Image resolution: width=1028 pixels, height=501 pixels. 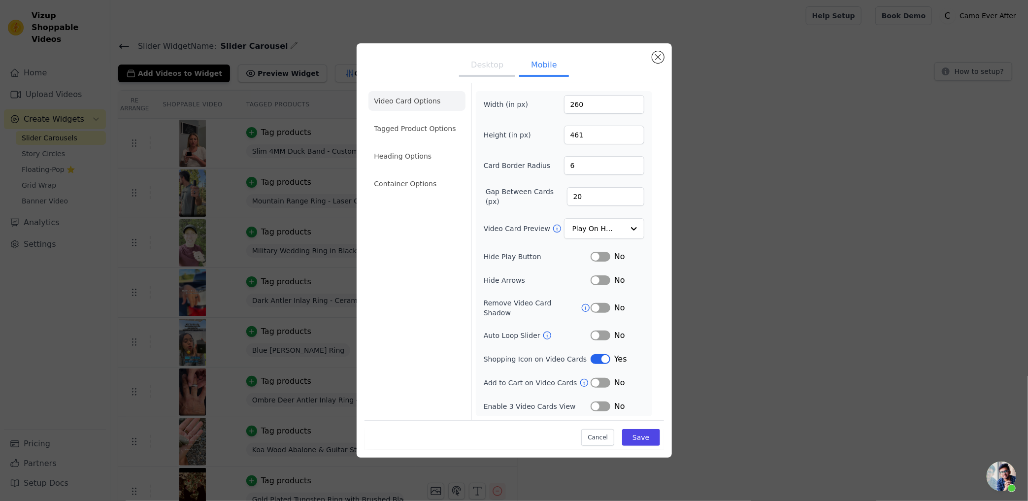 What do you see at coordinates (621, 359) in the screenshot?
I see `span: Yes` at bounding box center [621, 359].